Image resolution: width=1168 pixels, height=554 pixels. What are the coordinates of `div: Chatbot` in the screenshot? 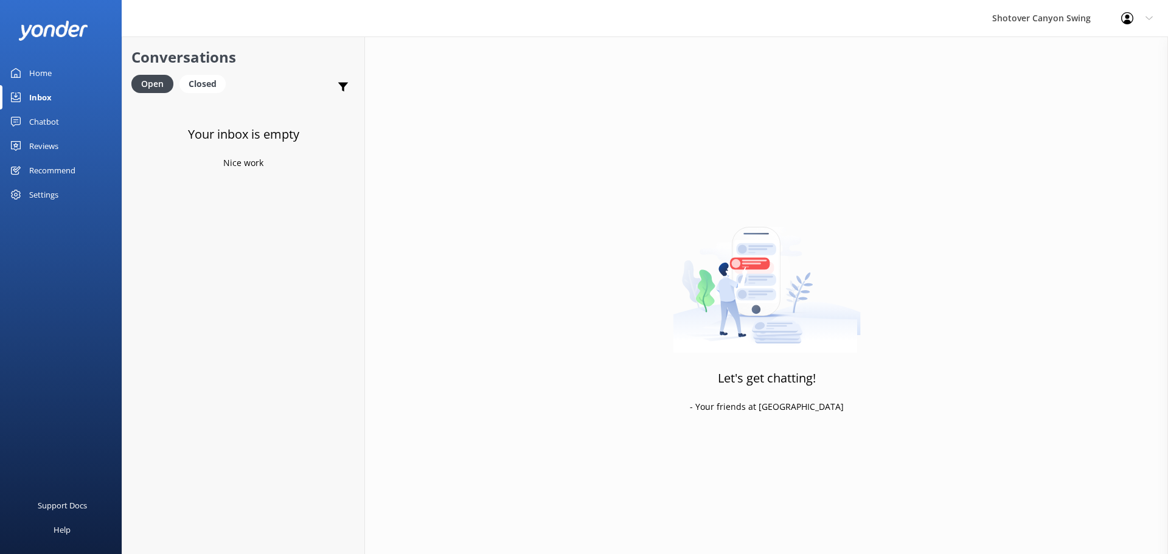 It's located at (44, 122).